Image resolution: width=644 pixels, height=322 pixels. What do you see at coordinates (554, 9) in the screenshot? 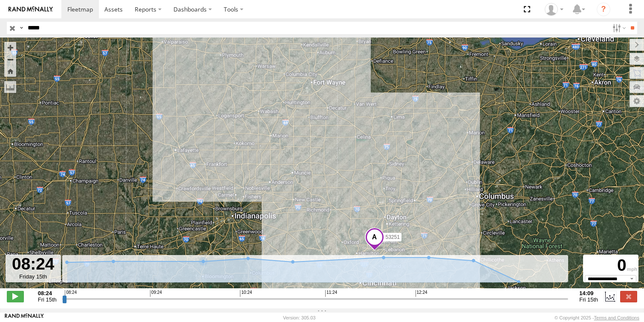
I see `div: Miky Transport` at bounding box center [554, 9].